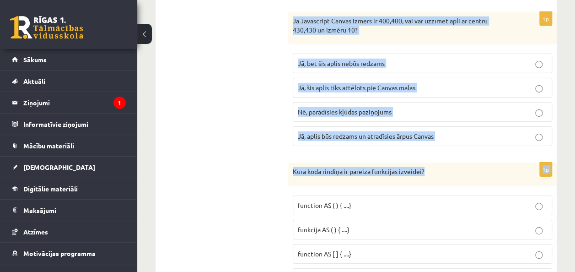 The image size is (575, 272). Describe the element at coordinates (34, 81) in the screenshot. I see `span: Aktuāli` at that location.